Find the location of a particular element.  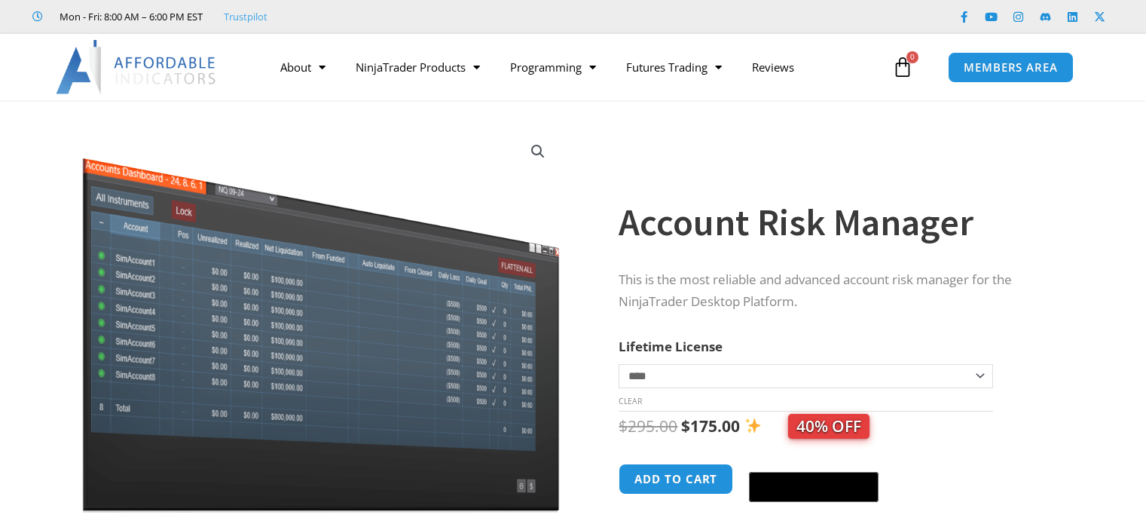

a: 0 is located at coordinates (903, 67).